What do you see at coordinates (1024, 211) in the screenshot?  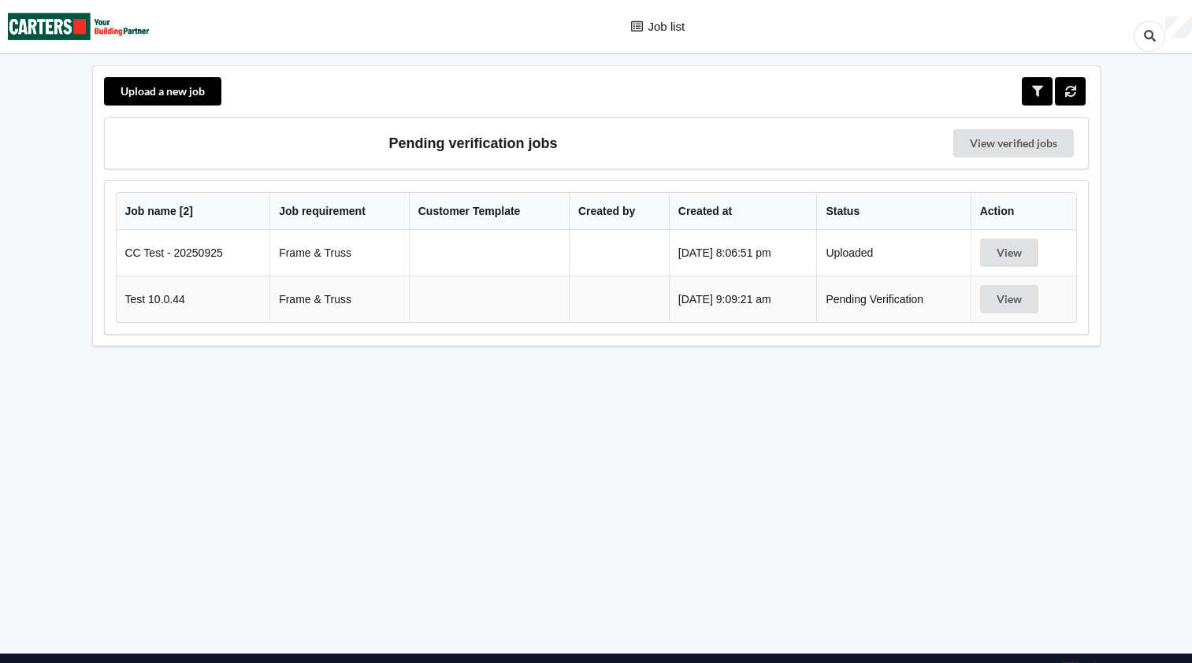 I see `th: Action` at bounding box center [1024, 211].